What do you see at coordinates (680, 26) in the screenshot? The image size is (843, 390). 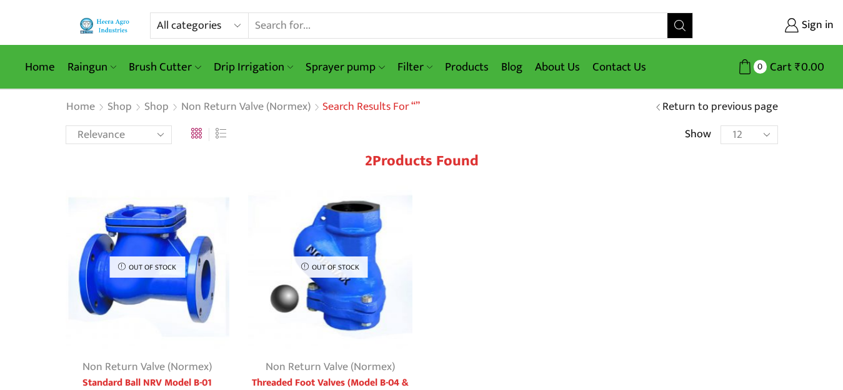 I see `button: Search button` at bounding box center [680, 26].